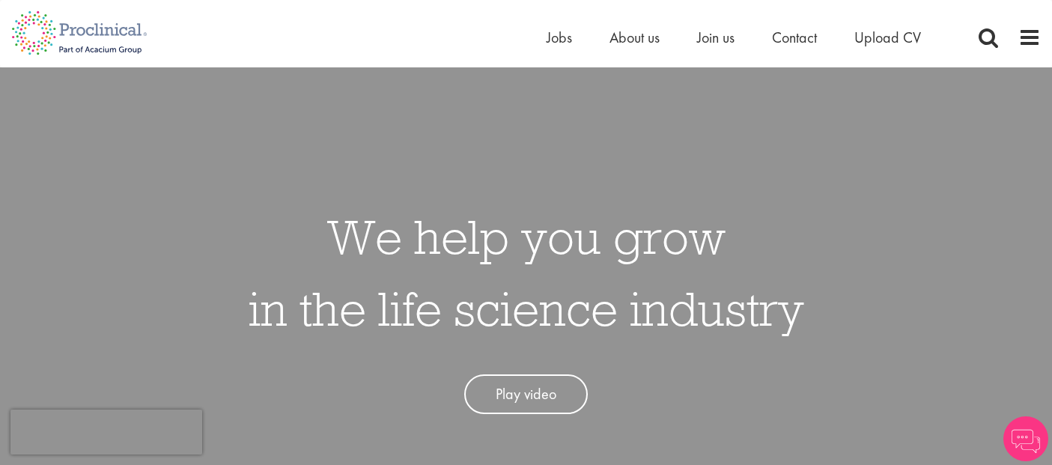 This screenshot has width=1052, height=465. Describe the element at coordinates (559, 37) in the screenshot. I see `a: Jobs` at that location.